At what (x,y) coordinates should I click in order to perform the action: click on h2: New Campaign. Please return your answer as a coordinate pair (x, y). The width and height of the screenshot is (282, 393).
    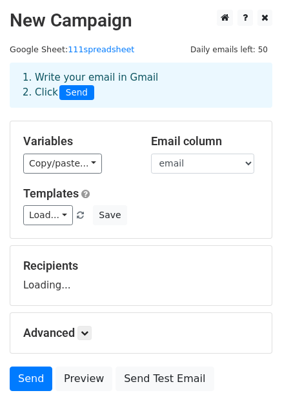
    Looking at the image, I should click on (141, 21).